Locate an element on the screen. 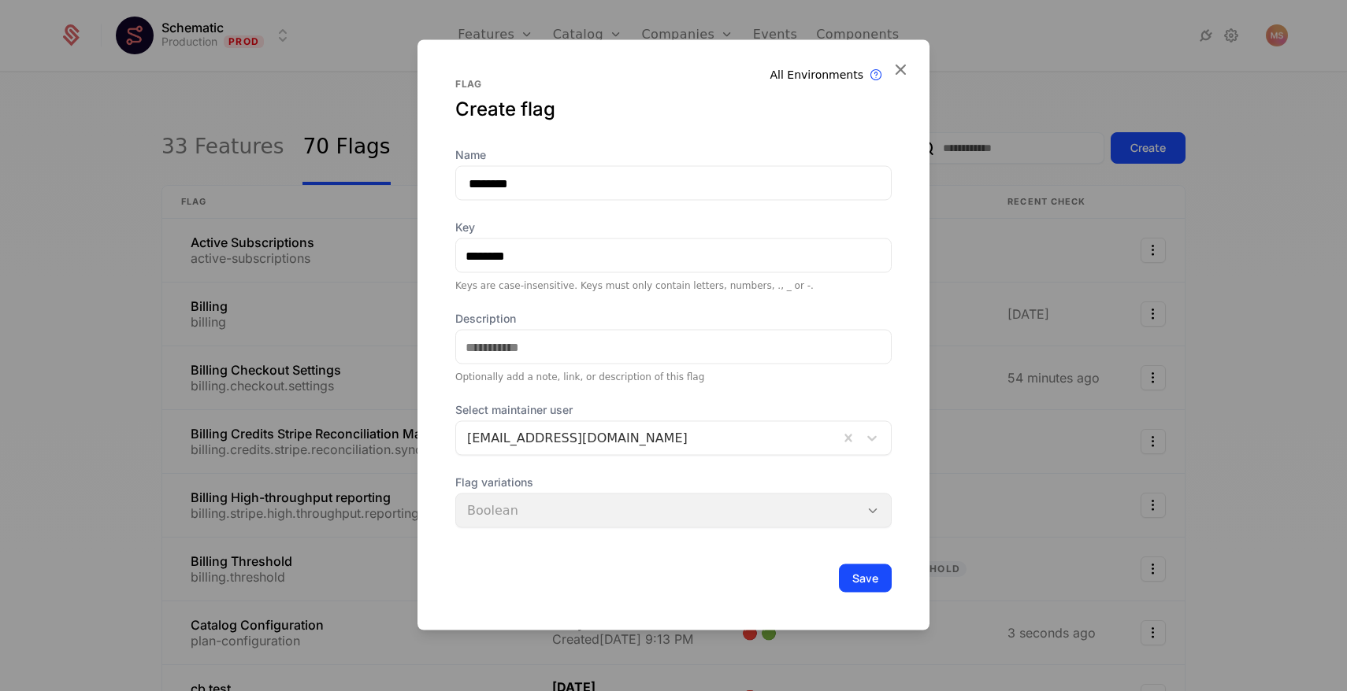 The width and height of the screenshot is (1347, 691). label: Name is located at coordinates (673, 155).